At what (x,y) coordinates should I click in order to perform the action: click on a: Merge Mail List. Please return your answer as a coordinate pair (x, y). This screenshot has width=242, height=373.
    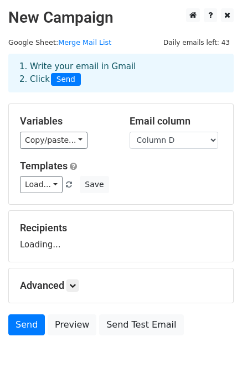
    Looking at the image, I should click on (85, 42).